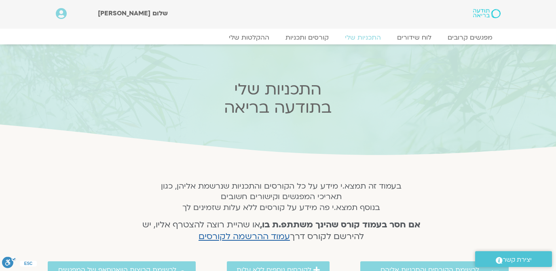 The height and width of the screenshot is (271, 556). I want to click on span: יצירת קשר, so click(517, 260).